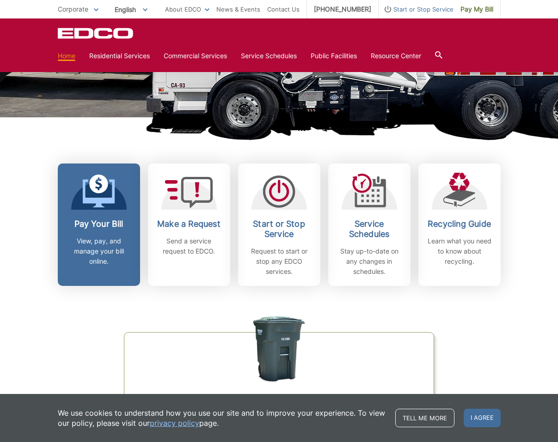  Describe the element at coordinates (425, 418) in the screenshot. I see `a: Tell me more` at that location.